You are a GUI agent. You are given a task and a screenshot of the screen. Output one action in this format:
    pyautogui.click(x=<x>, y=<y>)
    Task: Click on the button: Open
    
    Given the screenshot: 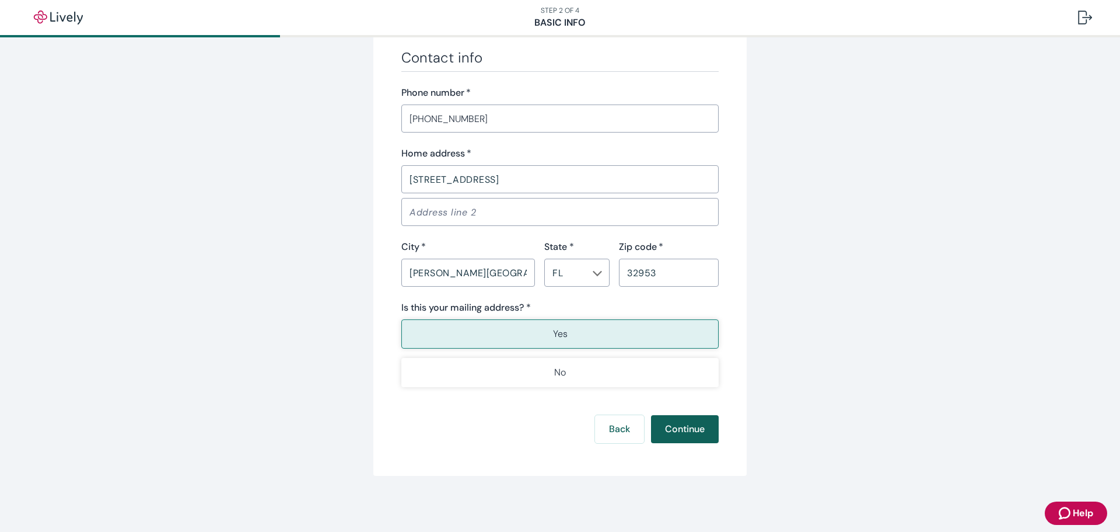 What is the action you would take?
    pyautogui.click(x=598, y=273)
    